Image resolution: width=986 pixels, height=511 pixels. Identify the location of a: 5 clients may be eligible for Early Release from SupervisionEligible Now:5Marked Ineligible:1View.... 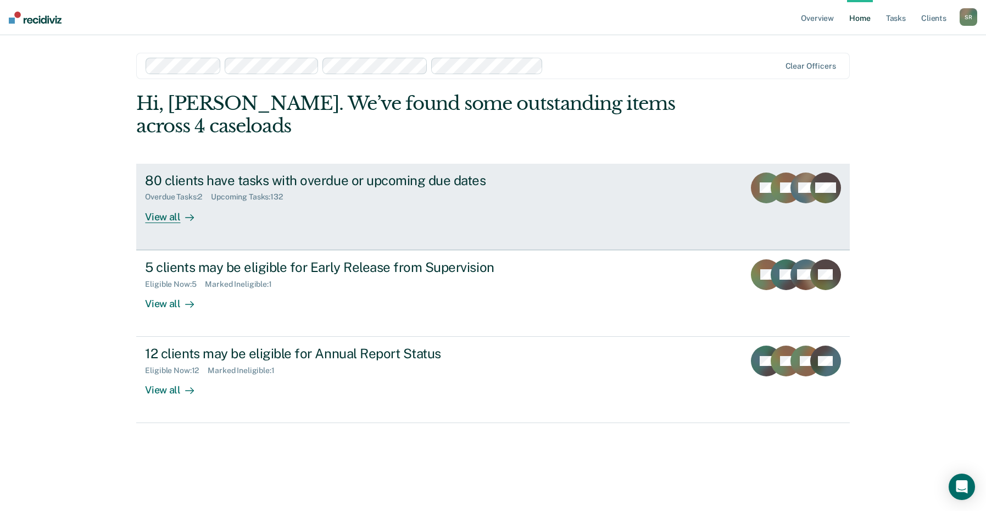
(493, 293).